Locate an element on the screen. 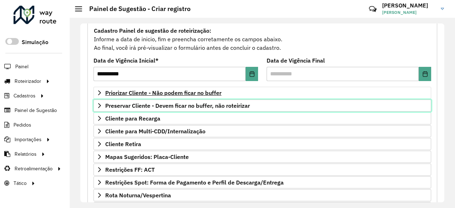 The height and width of the screenshot is (208, 455). span: Painel de Sugestão is located at coordinates (36, 110).